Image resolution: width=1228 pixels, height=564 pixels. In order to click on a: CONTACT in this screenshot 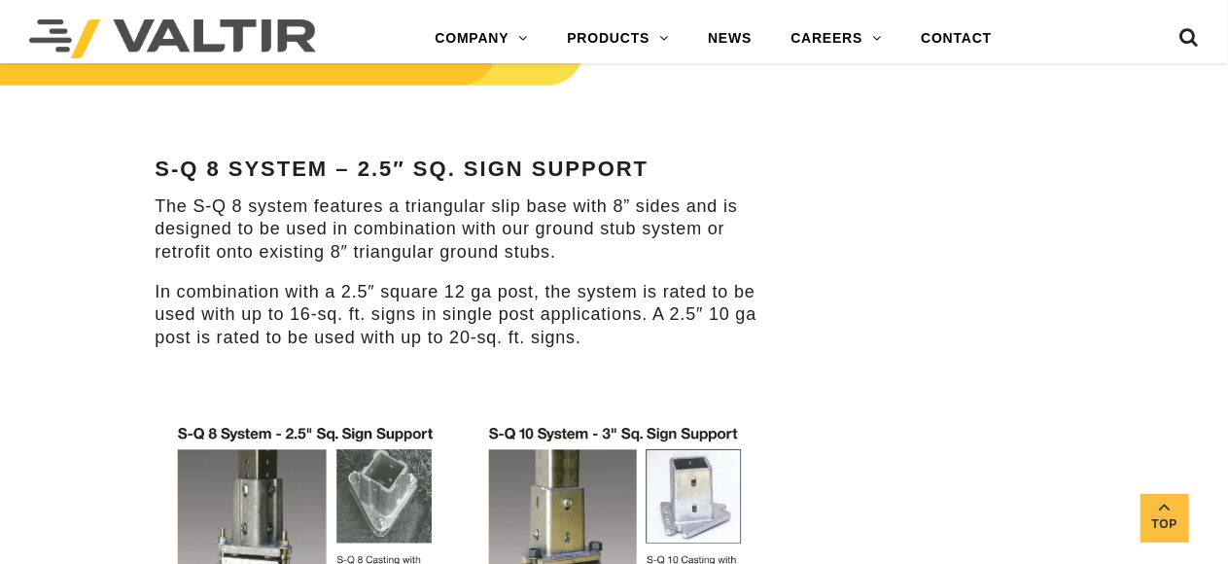, I will do `click(956, 39)`.